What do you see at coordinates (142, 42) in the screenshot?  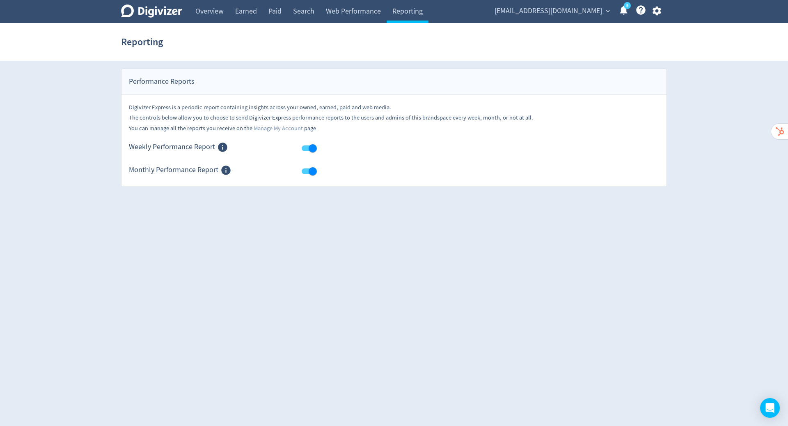 I see `h1: Reporting` at bounding box center [142, 42].